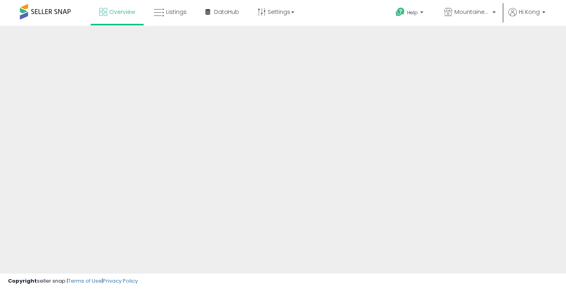  What do you see at coordinates (22, 281) in the screenshot?
I see `strong: Copyright` at bounding box center [22, 281].